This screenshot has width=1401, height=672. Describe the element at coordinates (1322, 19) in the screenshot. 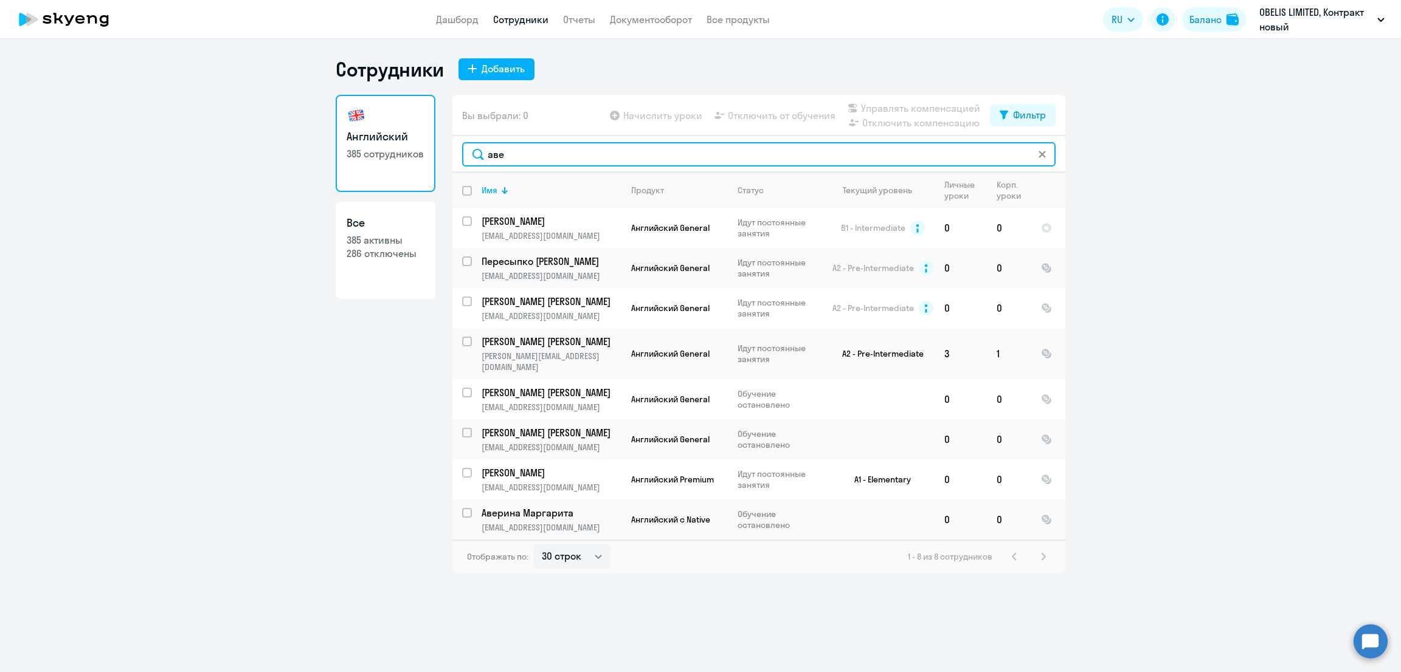

I see `button: OBELIS LIMITED, Контракт новый` at that location.